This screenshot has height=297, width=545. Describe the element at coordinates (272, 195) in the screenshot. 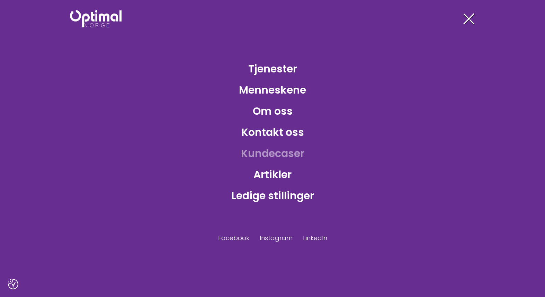

I see `a: Ledige stillinger` at that location.